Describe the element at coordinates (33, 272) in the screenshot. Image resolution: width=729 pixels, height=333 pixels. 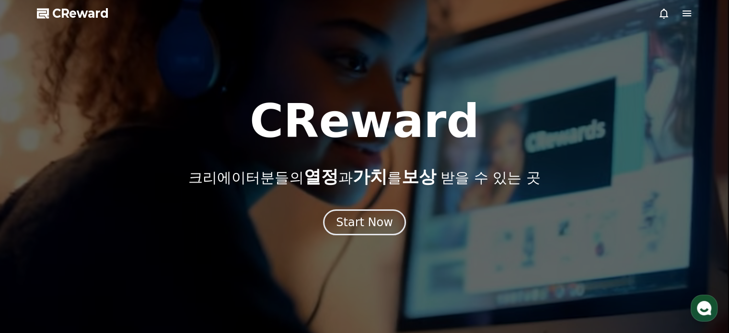
I see `span: 홈` at that location.